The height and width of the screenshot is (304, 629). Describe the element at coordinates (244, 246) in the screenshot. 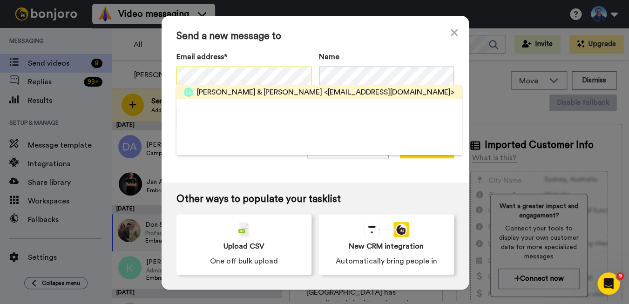

I see `span: Upload CSV` at that location.